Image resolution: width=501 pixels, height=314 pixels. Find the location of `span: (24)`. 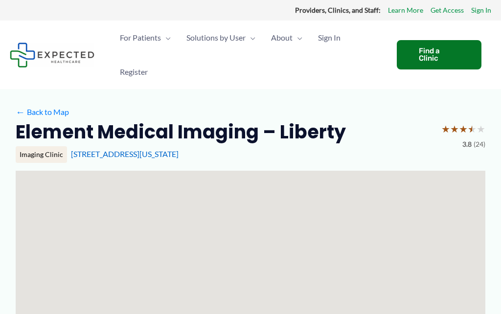

span: (24) is located at coordinates (480, 144).